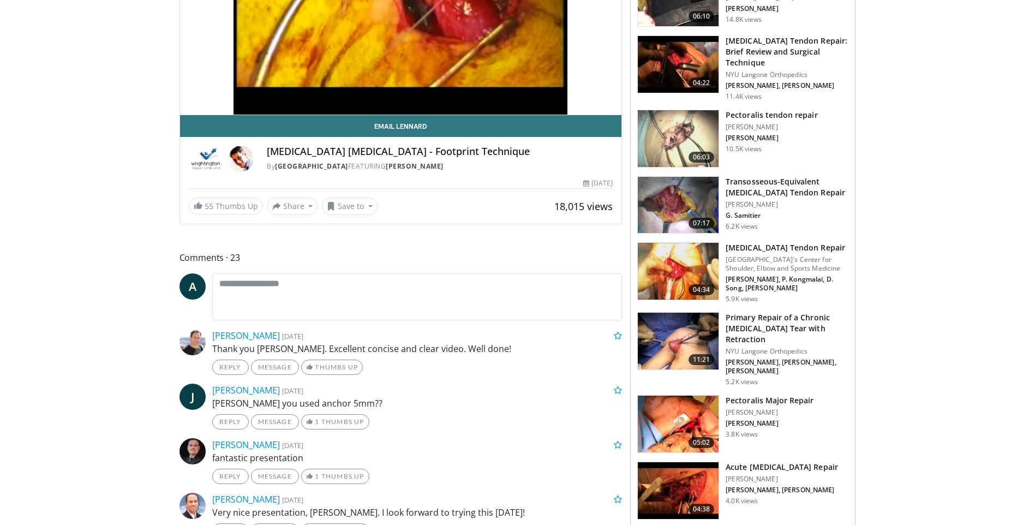 The width and height of the screenshot is (1035, 525). Describe the element at coordinates (226, 206) in the screenshot. I see `a: 55 Thumbs Up` at that location.